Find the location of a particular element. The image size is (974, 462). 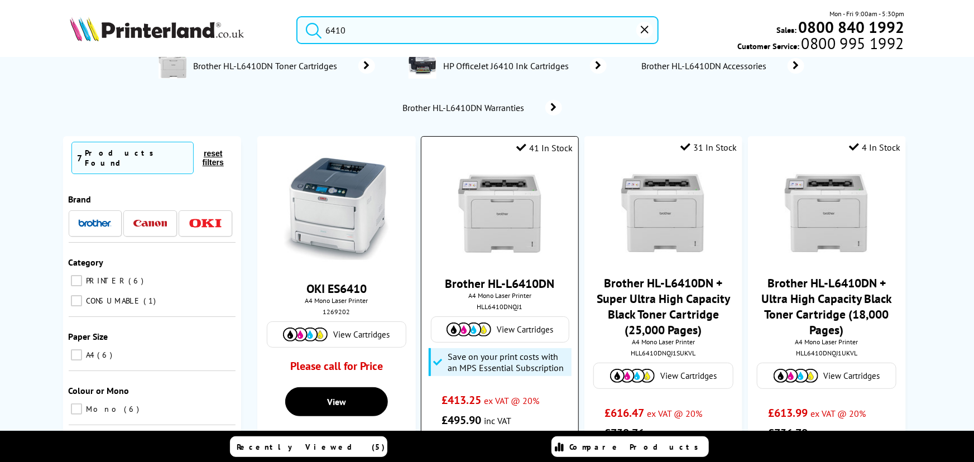

input: PRINTER 6 is located at coordinates (76, 281).